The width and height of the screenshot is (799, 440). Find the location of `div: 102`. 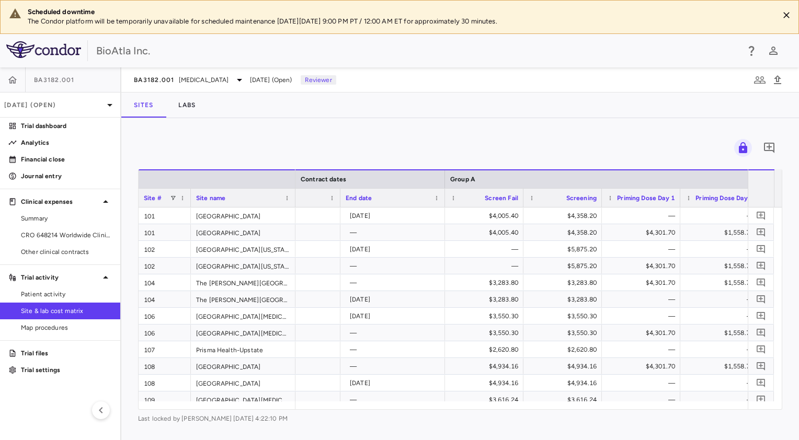

div: 102 is located at coordinates (165, 266).